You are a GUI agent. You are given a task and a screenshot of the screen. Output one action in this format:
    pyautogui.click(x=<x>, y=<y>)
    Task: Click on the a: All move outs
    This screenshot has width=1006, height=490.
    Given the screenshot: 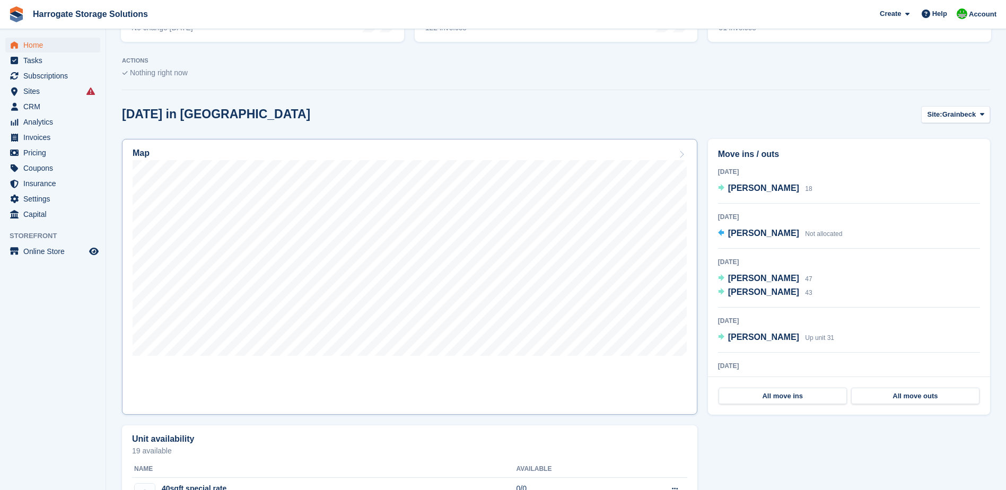 What is the action you would take?
    pyautogui.click(x=915, y=396)
    